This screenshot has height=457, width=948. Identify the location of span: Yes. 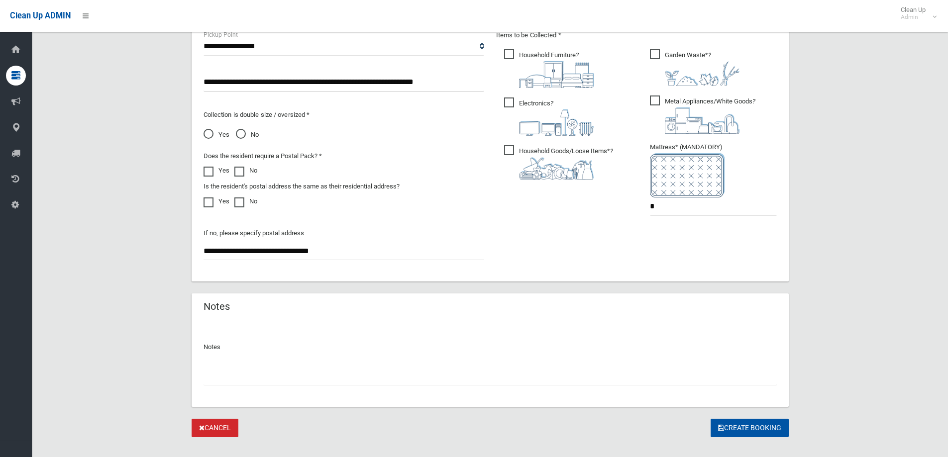
(217, 135).